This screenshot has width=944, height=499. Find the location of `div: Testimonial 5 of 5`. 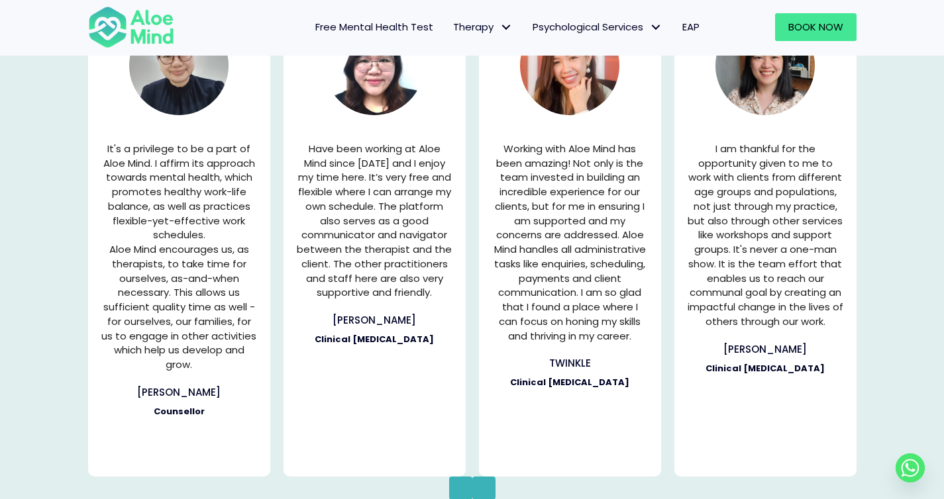

div: Testimonial 5 of 5 is located at coordinates (374, 241).